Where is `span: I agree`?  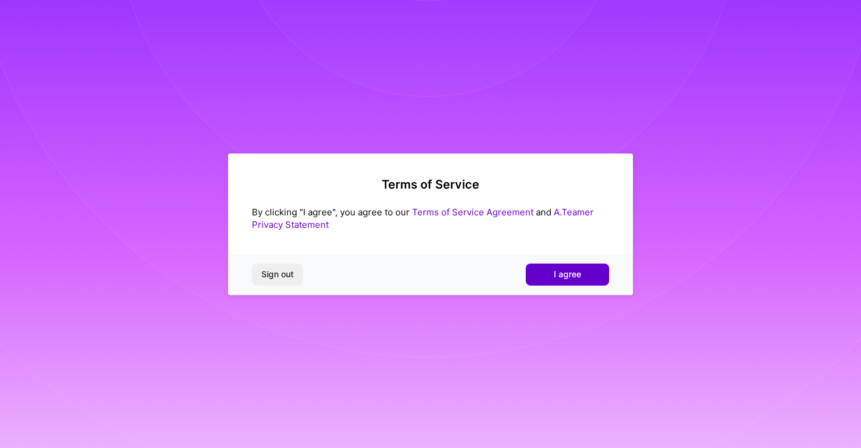
span: I agree is located at coordinates (567, 275).